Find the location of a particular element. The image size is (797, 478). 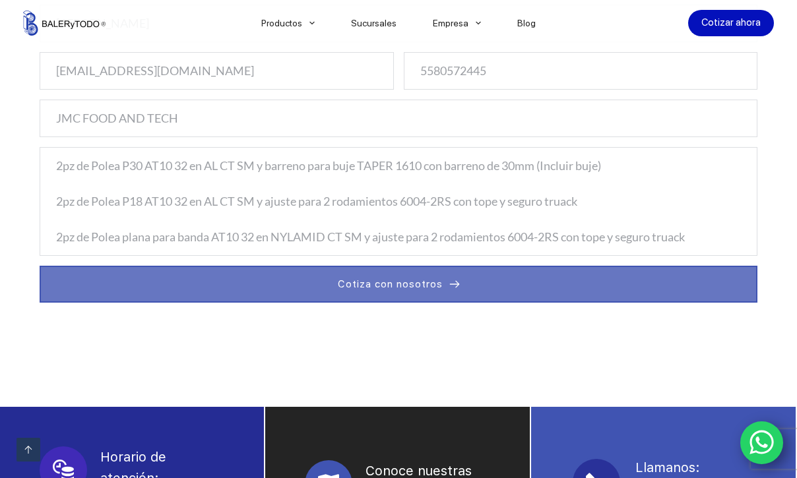

span: Llamanos: is located at coordinates (668, 468).